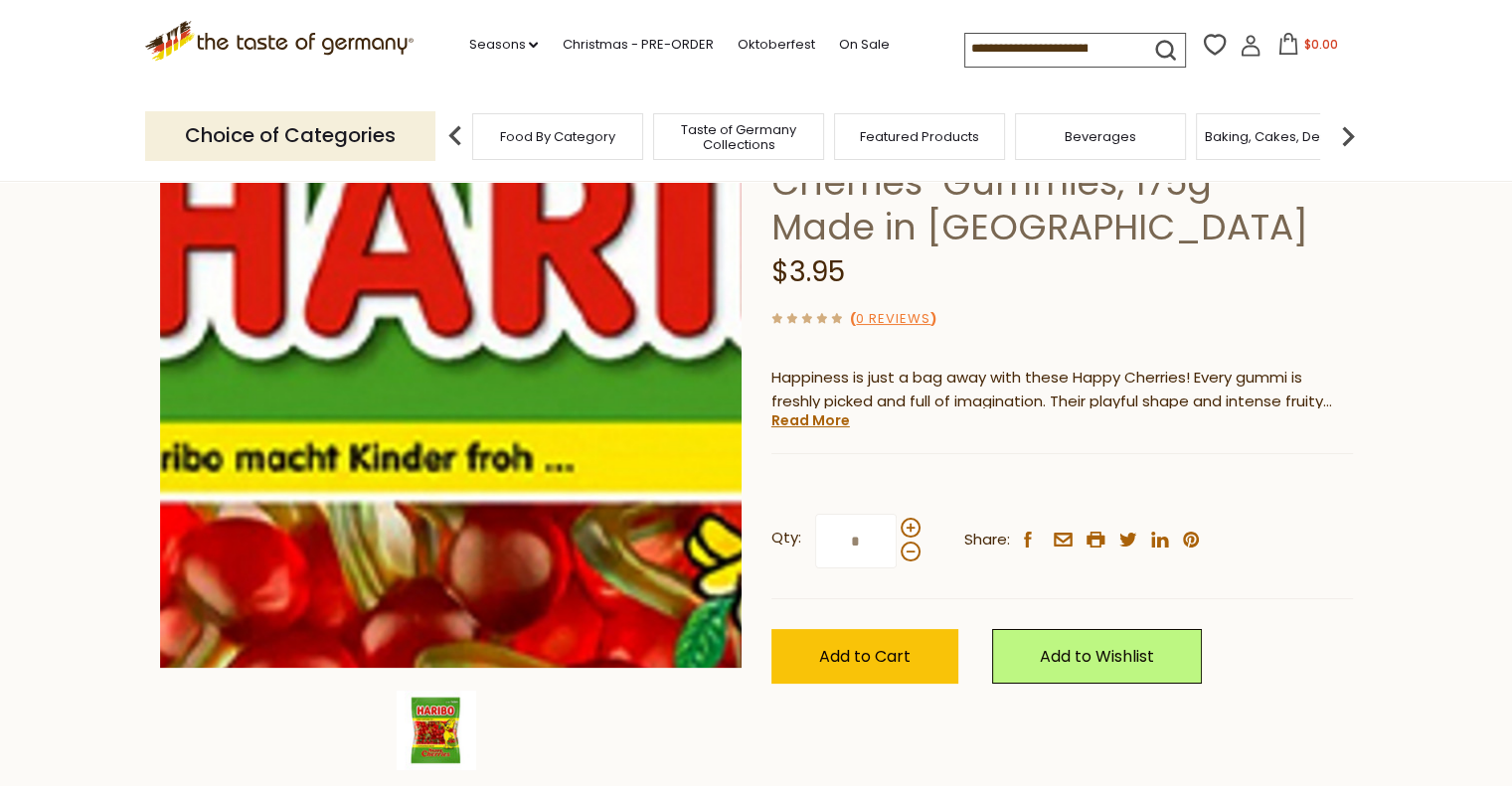 Image resolution: width=1512 pixels, height=786 pixels. I want to click on a: Christmas - PRE-ORDER, so click(637, 45).